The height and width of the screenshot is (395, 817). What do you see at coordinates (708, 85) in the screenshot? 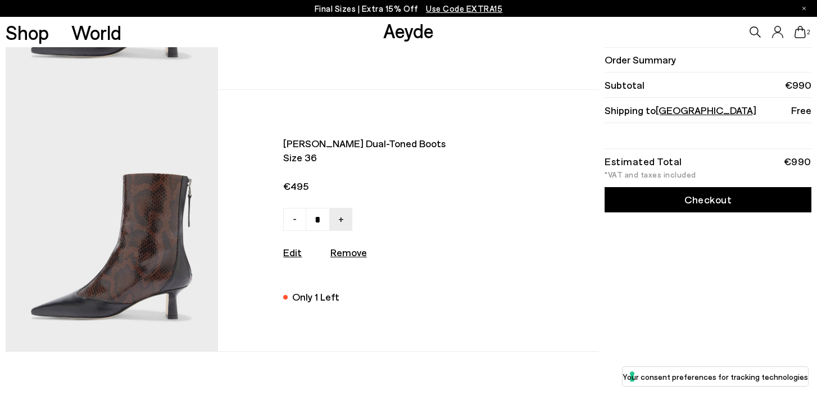
I see `li: Subtotal` at bounding box center [708, 85].